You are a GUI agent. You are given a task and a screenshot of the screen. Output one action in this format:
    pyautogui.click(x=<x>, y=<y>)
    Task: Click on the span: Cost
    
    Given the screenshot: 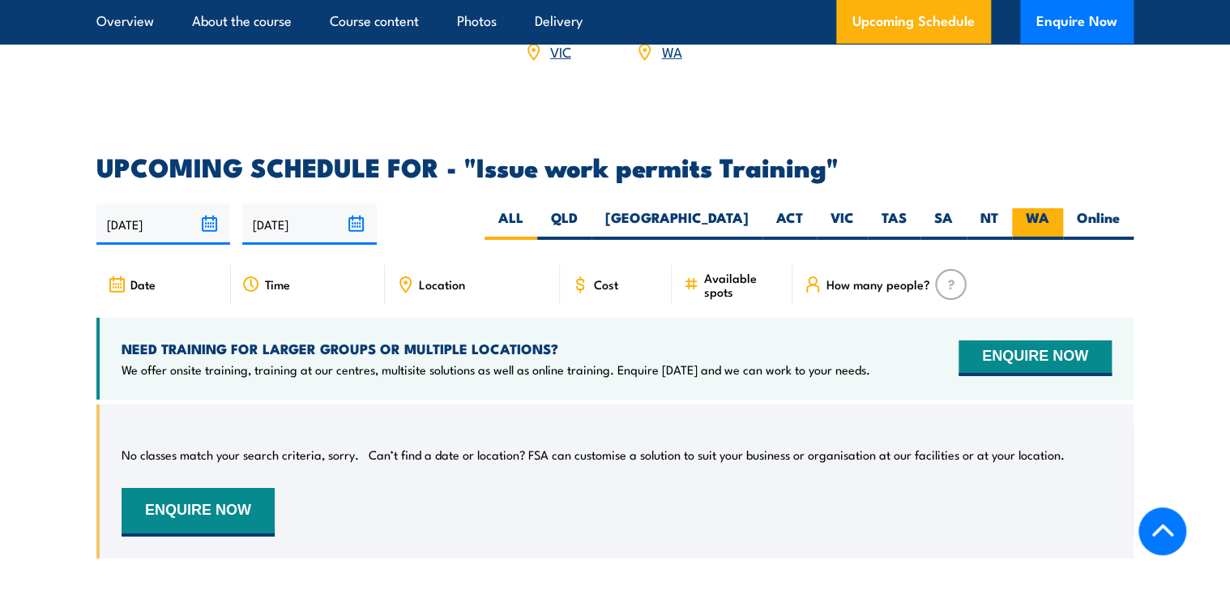 What is the action you would take?
    pyautogui.click(x=606, y=284)
    